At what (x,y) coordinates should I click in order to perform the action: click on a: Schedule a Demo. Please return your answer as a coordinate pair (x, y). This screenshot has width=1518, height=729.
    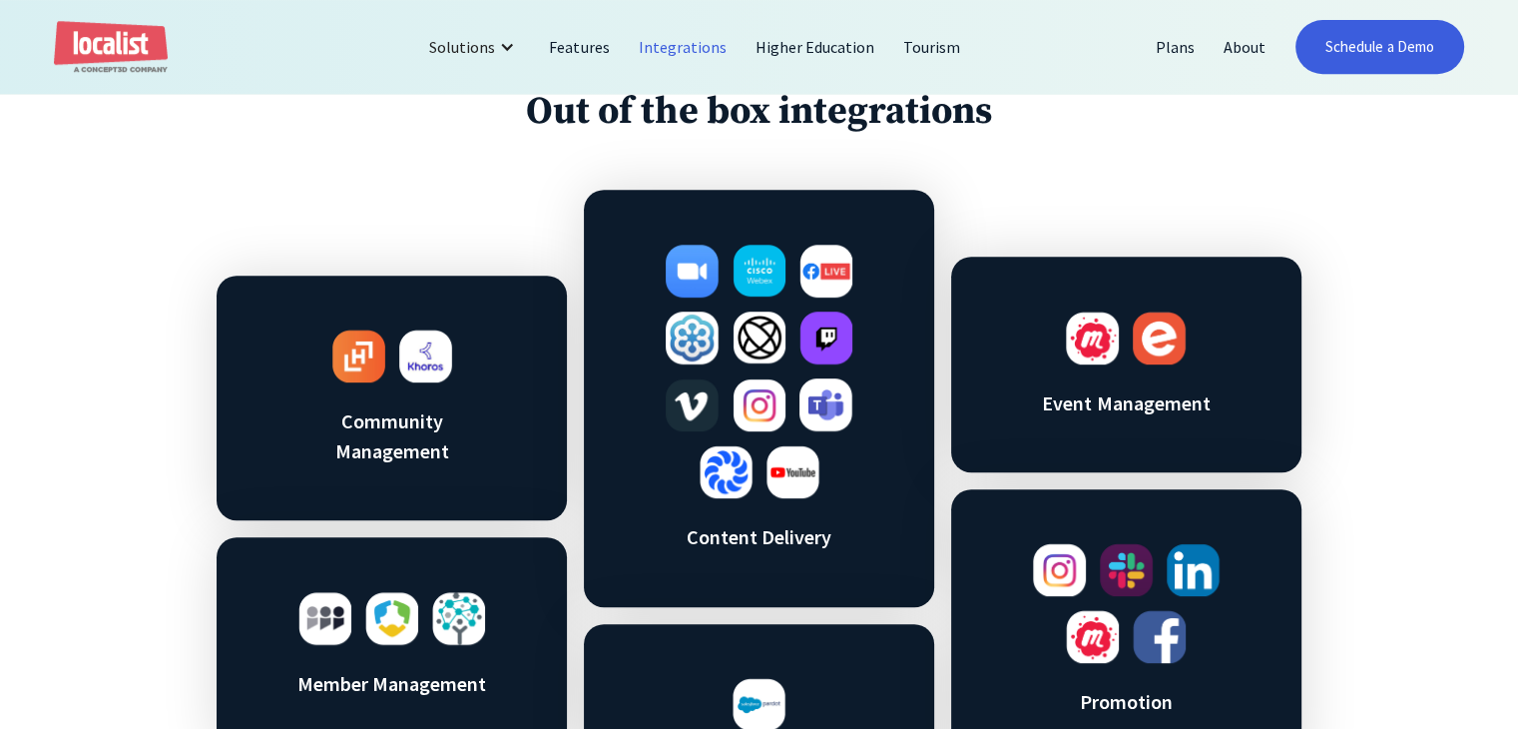
    Looking at the image, I should click on (1380, 47).